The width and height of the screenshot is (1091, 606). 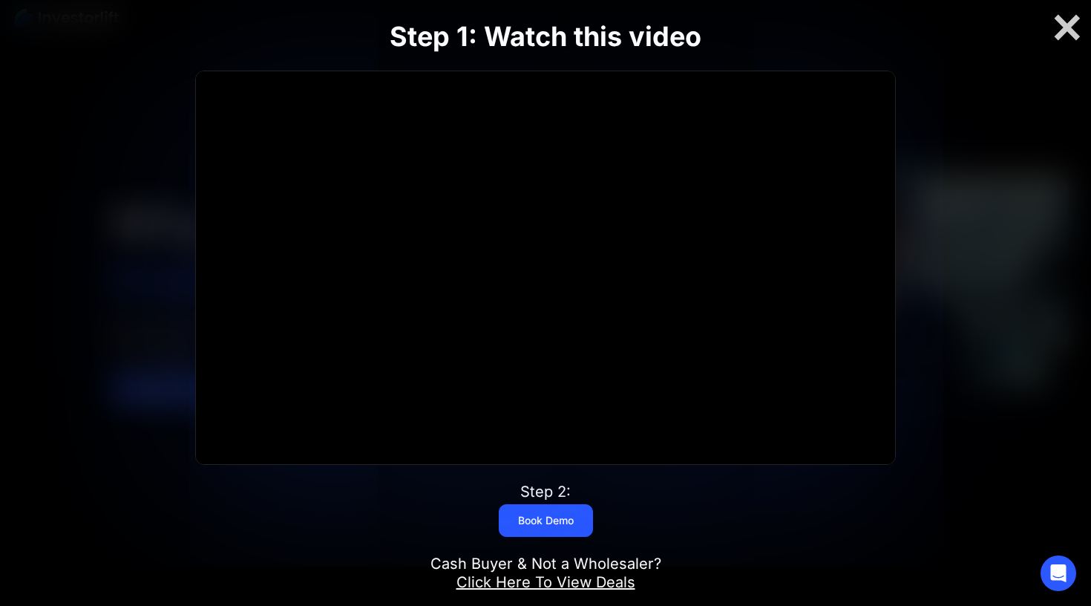 What do you see at coordinates (1059, 573) in the screenshot?
I see `div: Open Intercom Messenger` at bounding box center [1059, 573].